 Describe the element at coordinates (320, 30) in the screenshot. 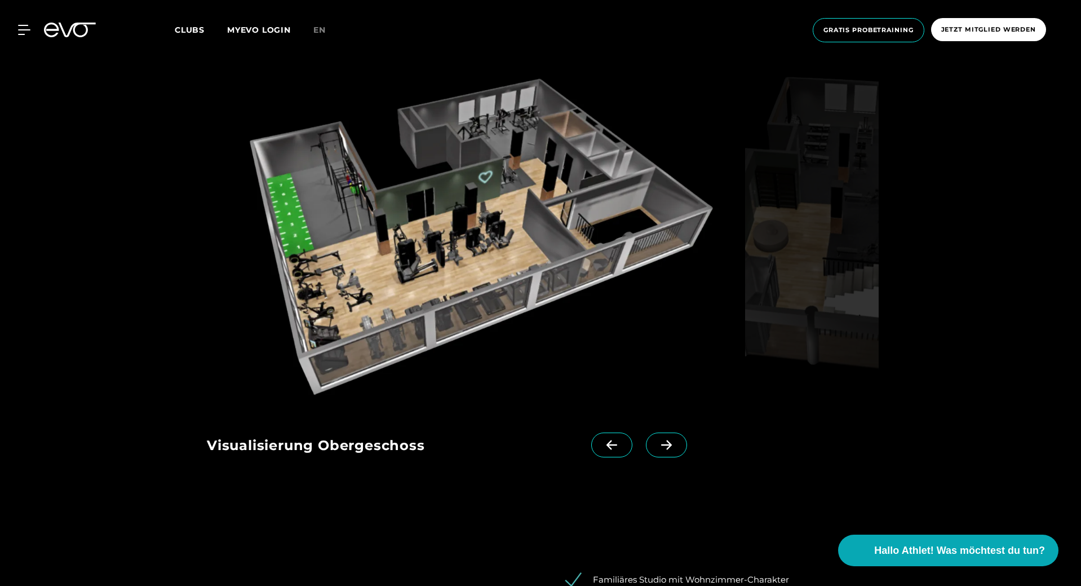

I see `span: en` at that location.